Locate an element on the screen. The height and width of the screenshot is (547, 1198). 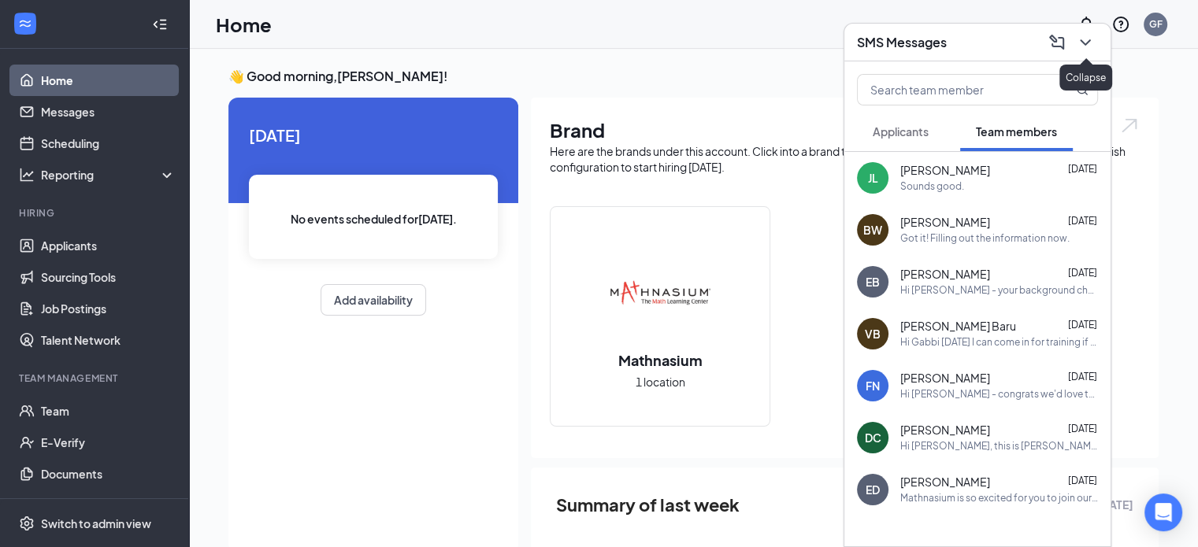
div: ED is located at coordinates (872, 490).